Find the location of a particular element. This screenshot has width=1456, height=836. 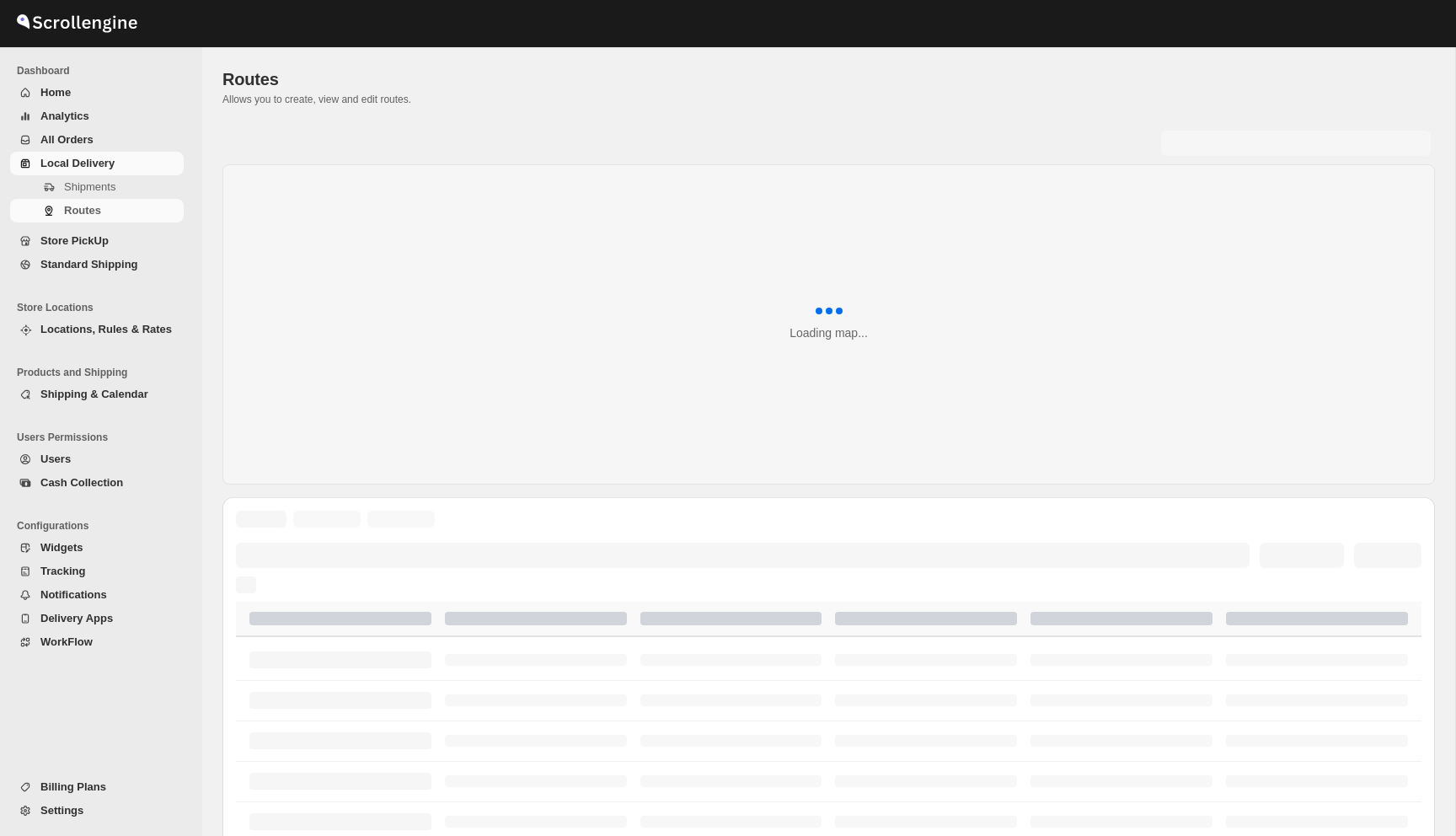

button: Shipping & Calendar is located at coordinates (97, 395).